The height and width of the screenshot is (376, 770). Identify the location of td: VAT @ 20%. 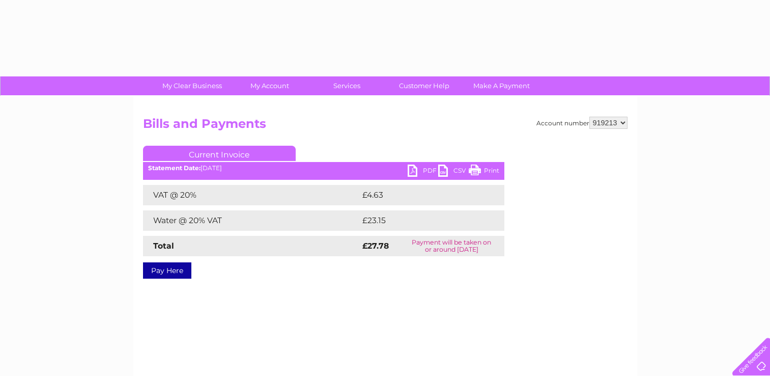
(251, 195).